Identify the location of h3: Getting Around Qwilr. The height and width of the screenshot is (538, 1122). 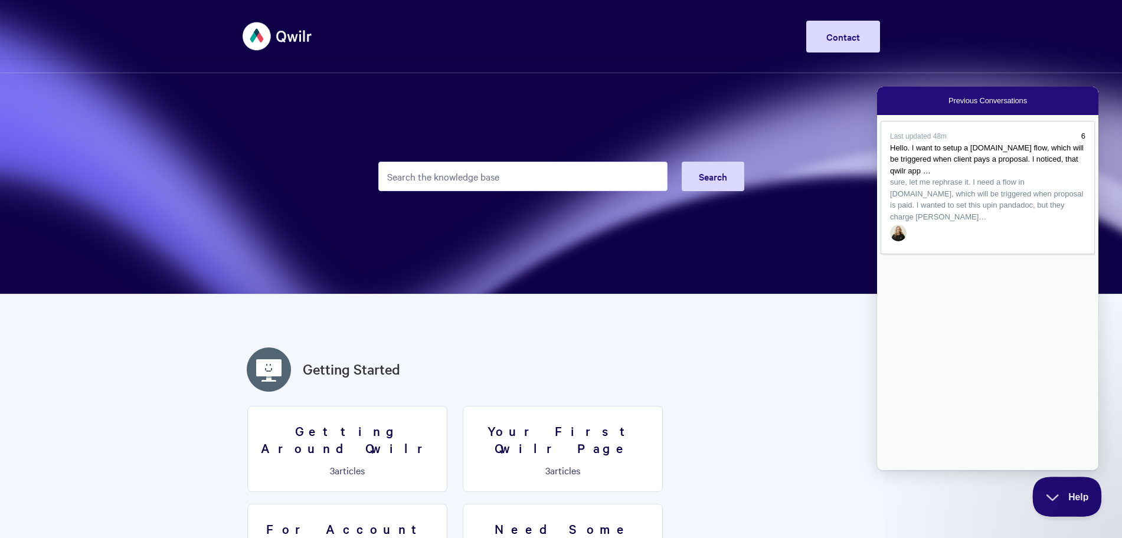
(347, 439).